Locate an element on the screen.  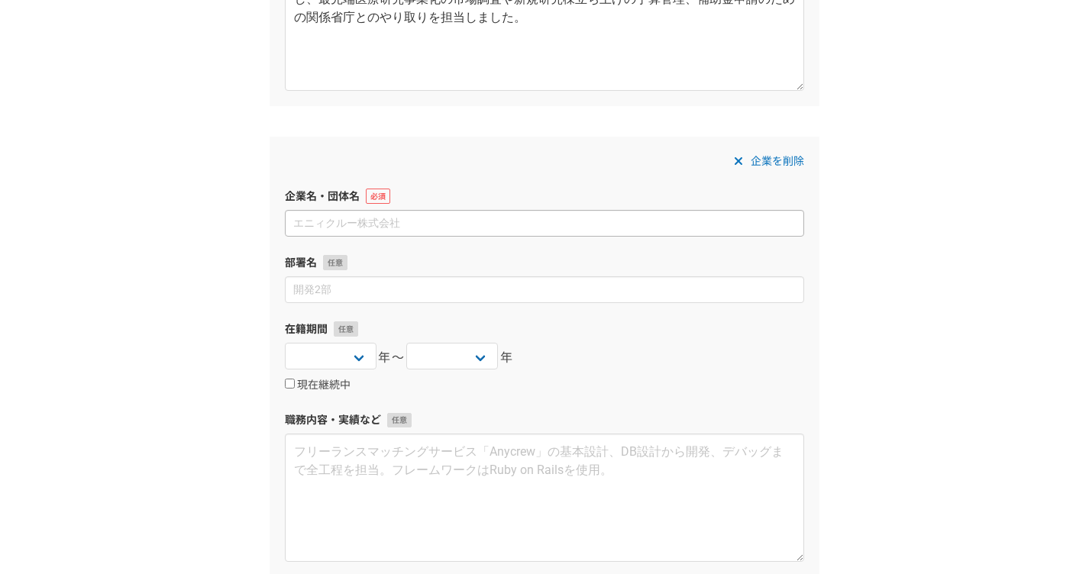
span: 年〜 is located at coordinates (391, 358).